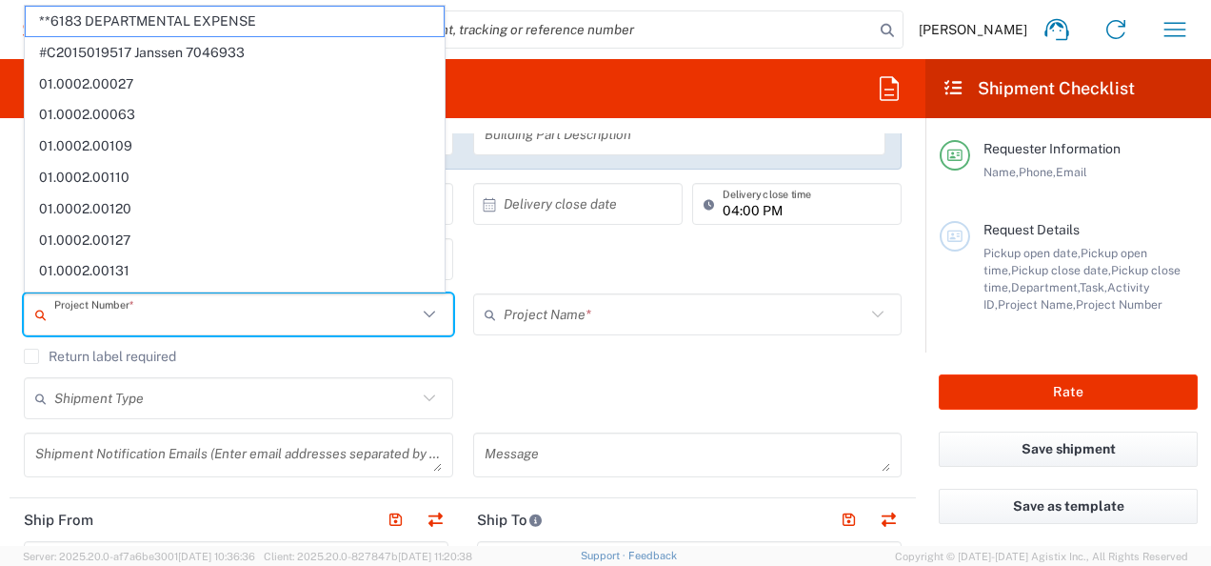 The width and height of the screenshot is (1211, 566). I want to click on span: Client: 2025.20.0-827847b, so click(368, 556).